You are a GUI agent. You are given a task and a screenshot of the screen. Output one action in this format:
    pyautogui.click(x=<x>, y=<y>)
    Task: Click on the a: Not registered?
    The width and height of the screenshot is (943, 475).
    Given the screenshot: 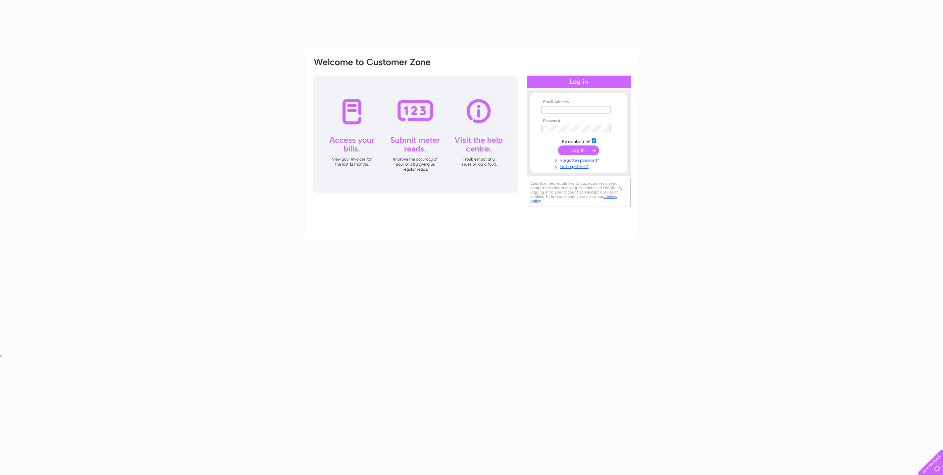 What is the action you would take?
    pyautogui.click(x=580, y=166)
    